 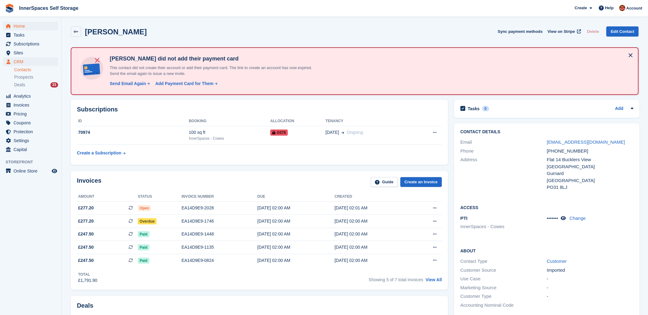 What do you see at coordinates (503, 262) in the screenshot?
I see `div: Contact Type` at bounding box center [503, 262].